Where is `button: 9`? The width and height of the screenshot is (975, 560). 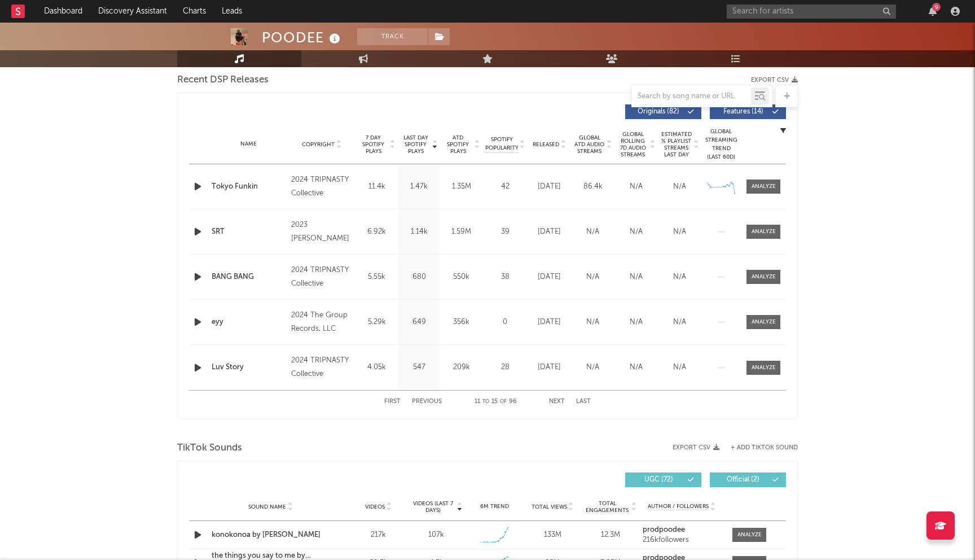 button: 9 is located at coordinates (932, 11).